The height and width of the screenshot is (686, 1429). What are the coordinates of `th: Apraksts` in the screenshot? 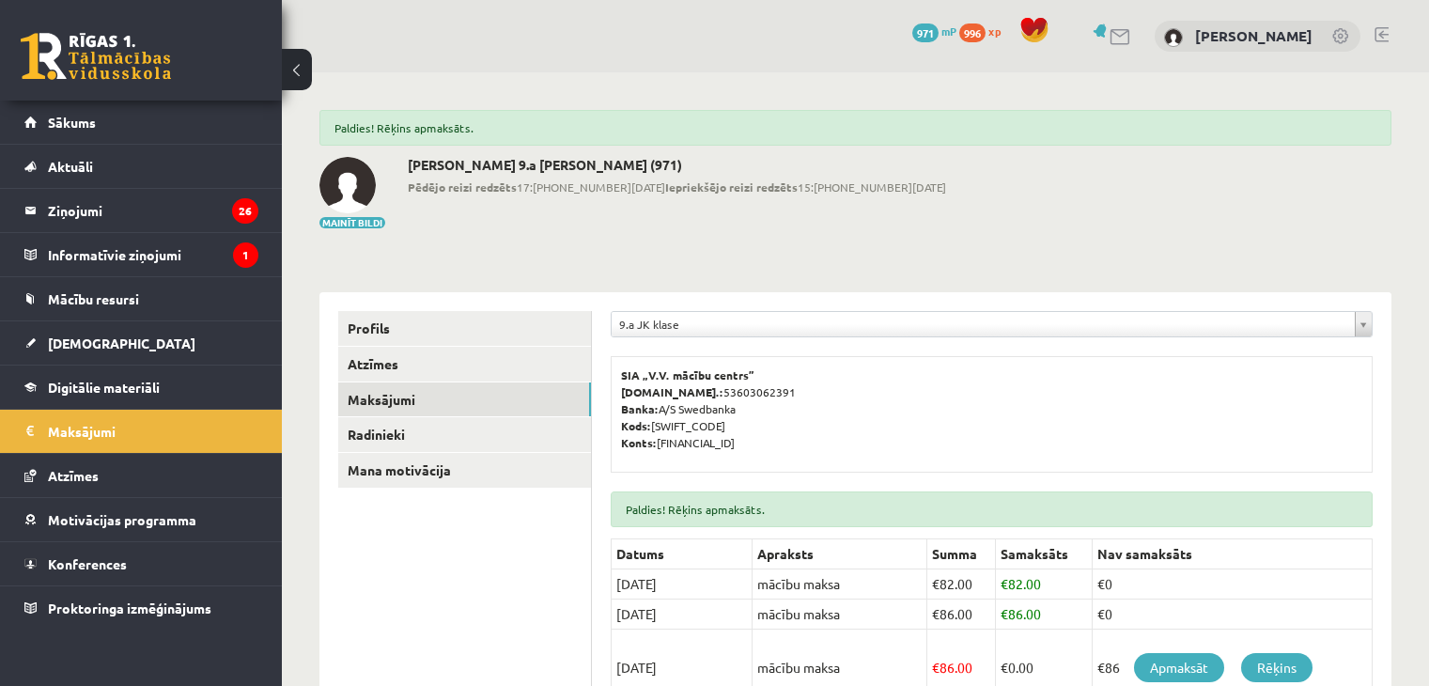 It's located at (840, 554).